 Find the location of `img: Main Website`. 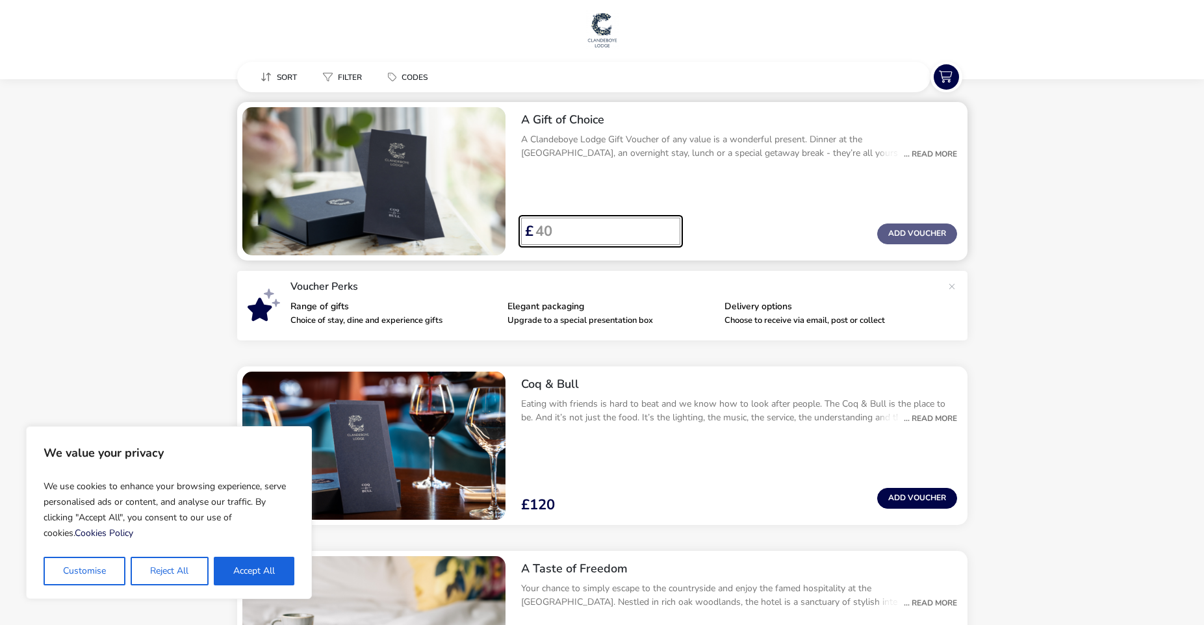

img: Main Website is located at coordinates (603, 30).